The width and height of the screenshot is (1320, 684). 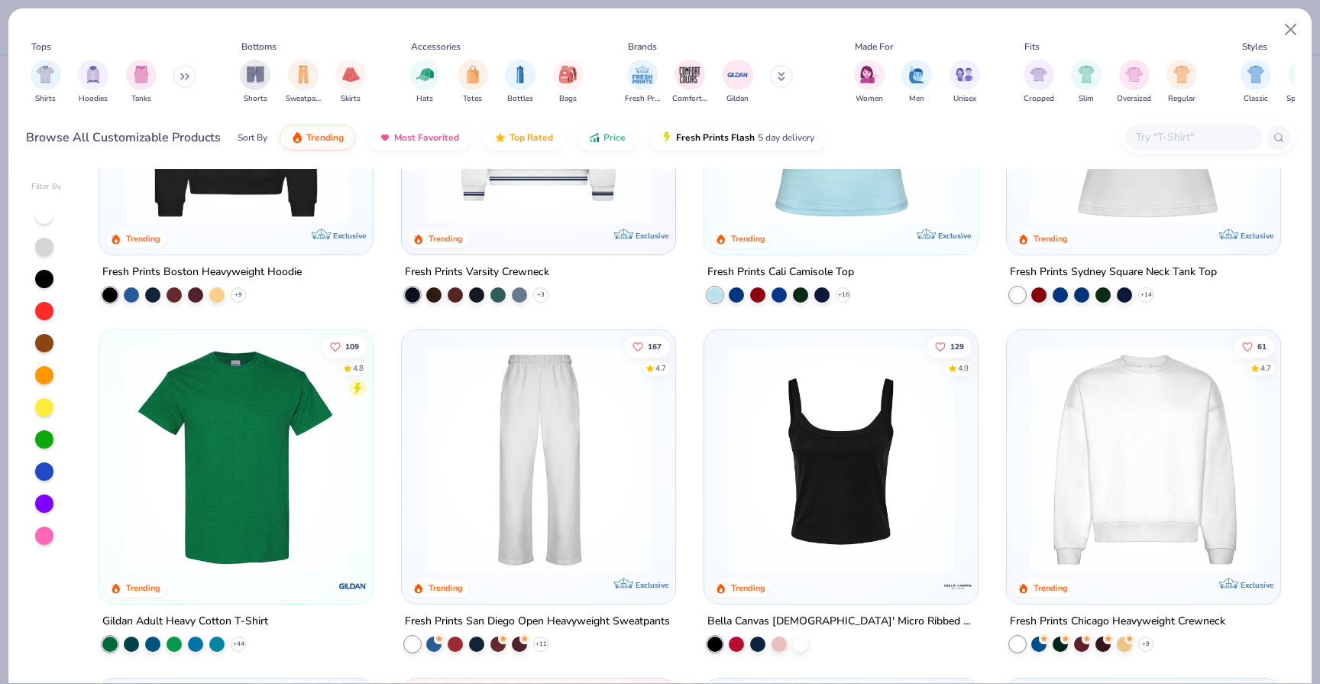 What do you see at coordinates (1256, 99) in the screenshot?
I see `span: Classic` at bounding box center [1256, 99].